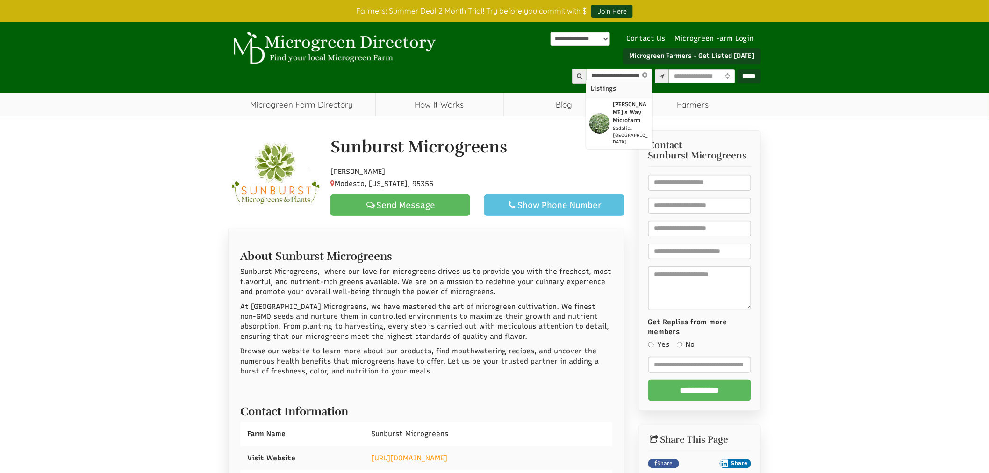 The image size is (989, 473). What do you see at coordinates (679, 344) in the screenshot?
I see `input: No` at bounding box center [679, 344].